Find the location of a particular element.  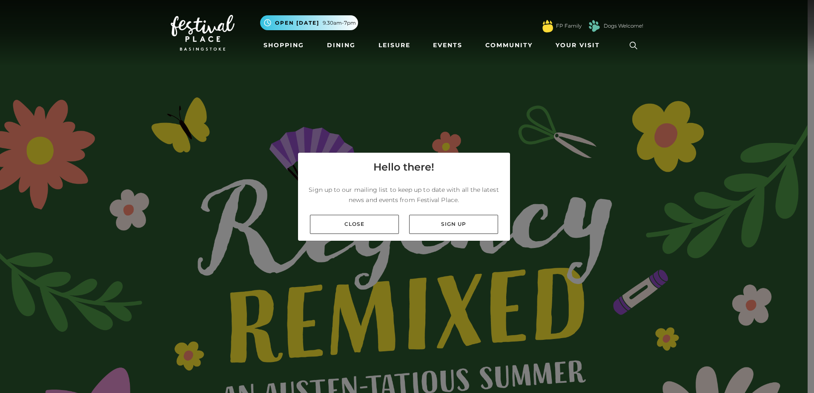

span: Your Visit is located at coordinates (578, 45).